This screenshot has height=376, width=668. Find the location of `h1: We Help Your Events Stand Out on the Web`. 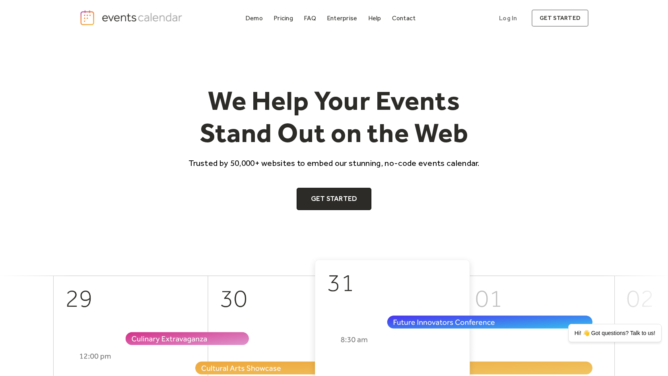

h1: We Help Your Events Stand Out on the Web is located at coordinates (334, 117).